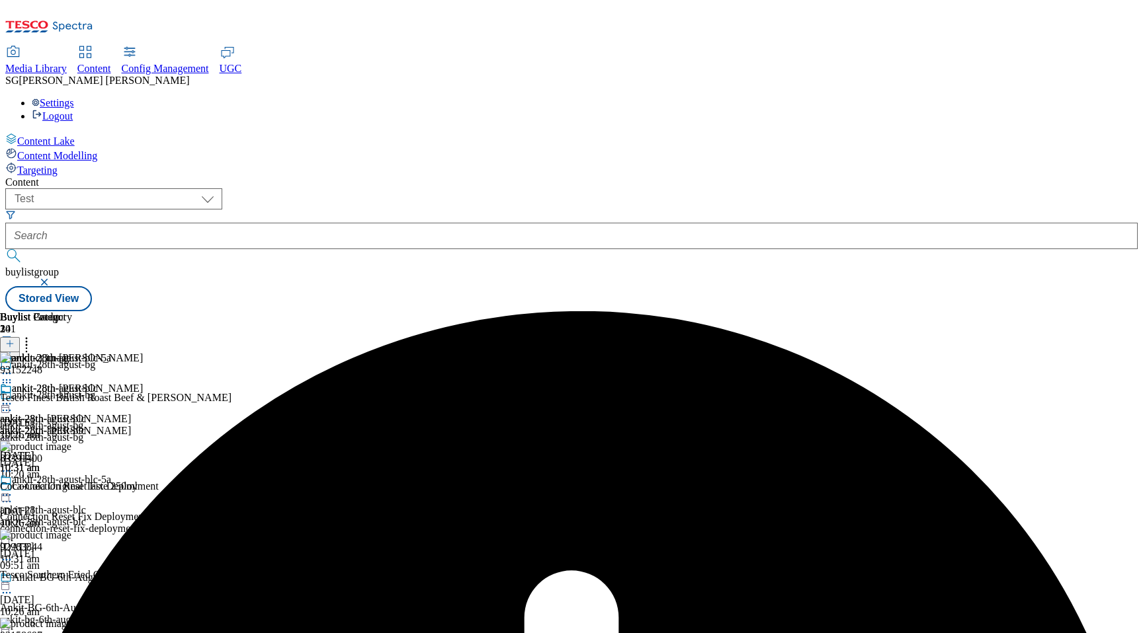 This screenshot has height=633, width=1143. Describe the element at coordinates (32, 272) in the screenshot. I see `span: buylistgroup` at that location.